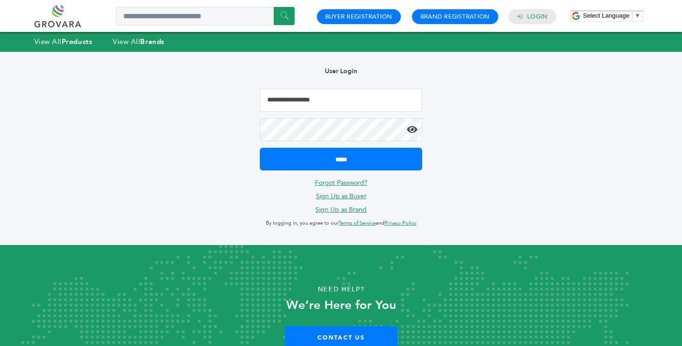 The height and width of the screenshot is (346, 682). What do you see at coordinates (341, 290) in the screenshot?
I see `p: Need Help?` at bounding box center [341, 290].